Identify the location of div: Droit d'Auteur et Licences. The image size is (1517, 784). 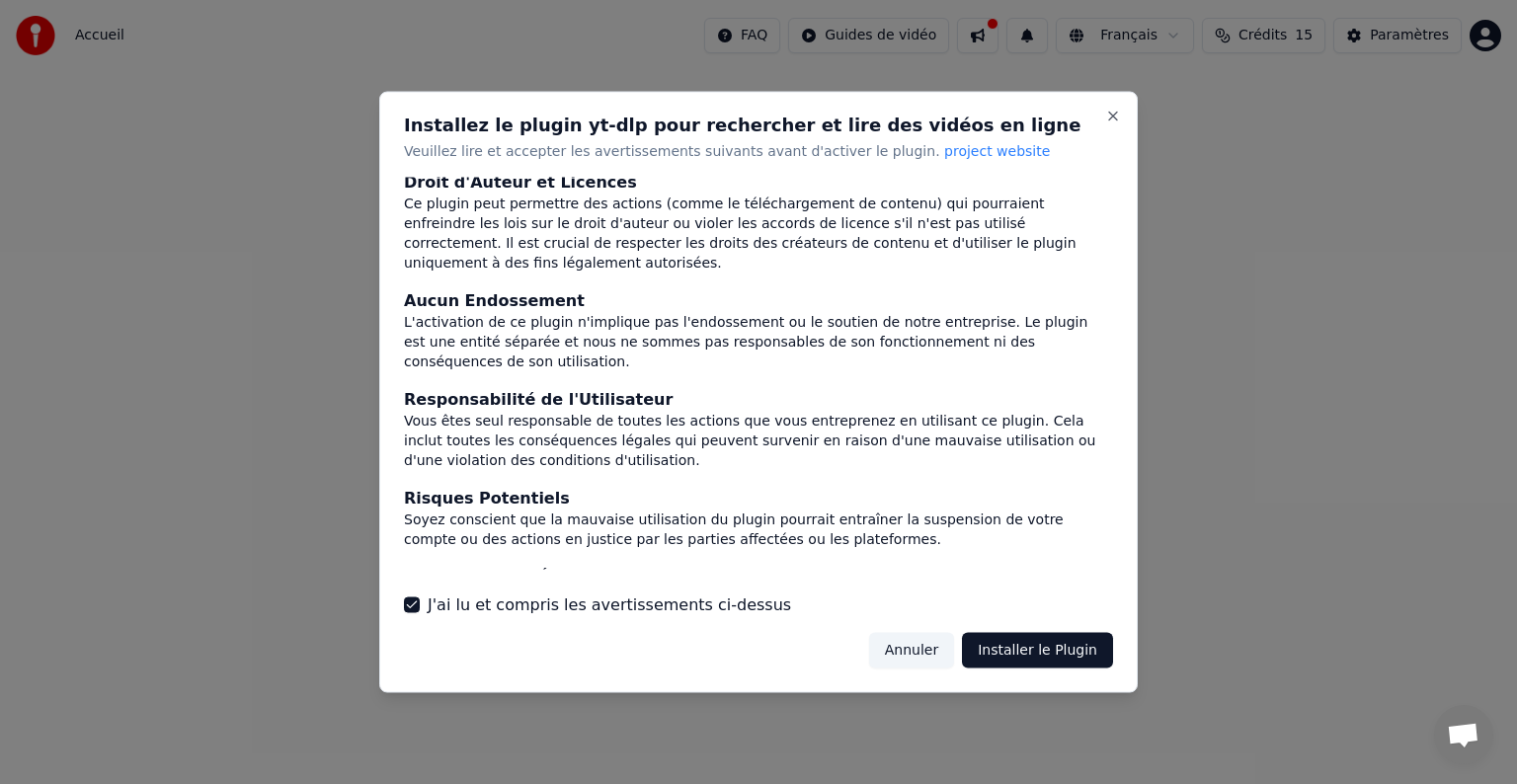
(758, 182).